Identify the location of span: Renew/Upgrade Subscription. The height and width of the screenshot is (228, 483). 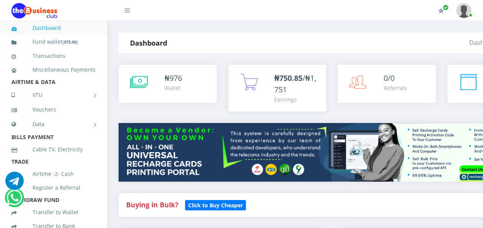
(446, 7).